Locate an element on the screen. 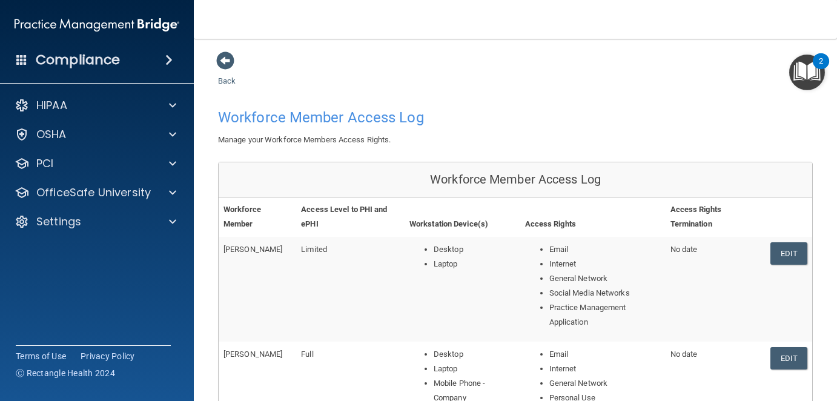 This screenshot has height=401, width=837. h4: Compliance is located at coordinates (78, 60).